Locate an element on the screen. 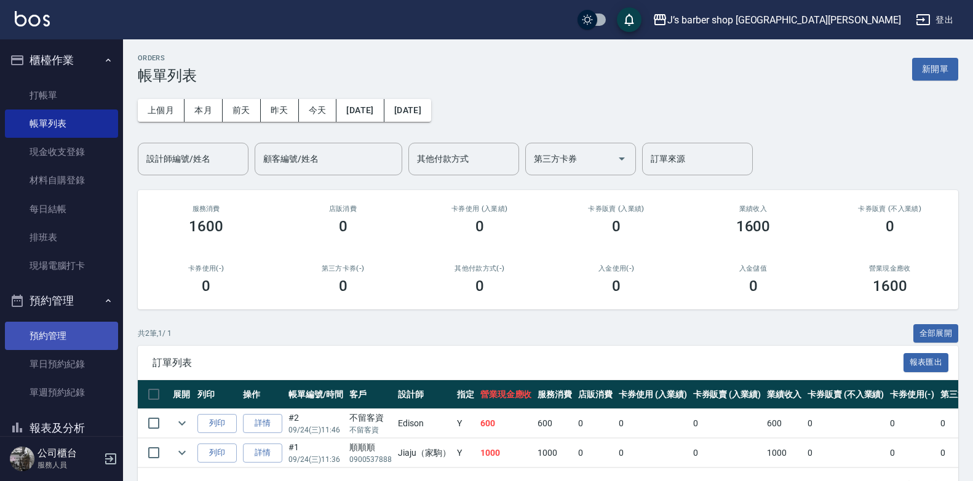  td: Edison is located at coordinates (424, 423).